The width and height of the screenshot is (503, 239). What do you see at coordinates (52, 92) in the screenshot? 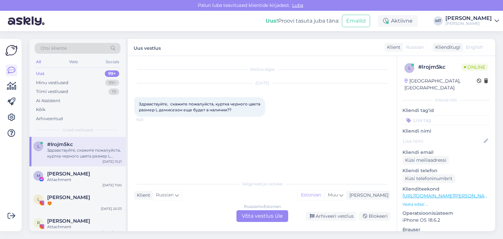
I see `div: Tiimi vestlused` at bounding box center [52, 92].